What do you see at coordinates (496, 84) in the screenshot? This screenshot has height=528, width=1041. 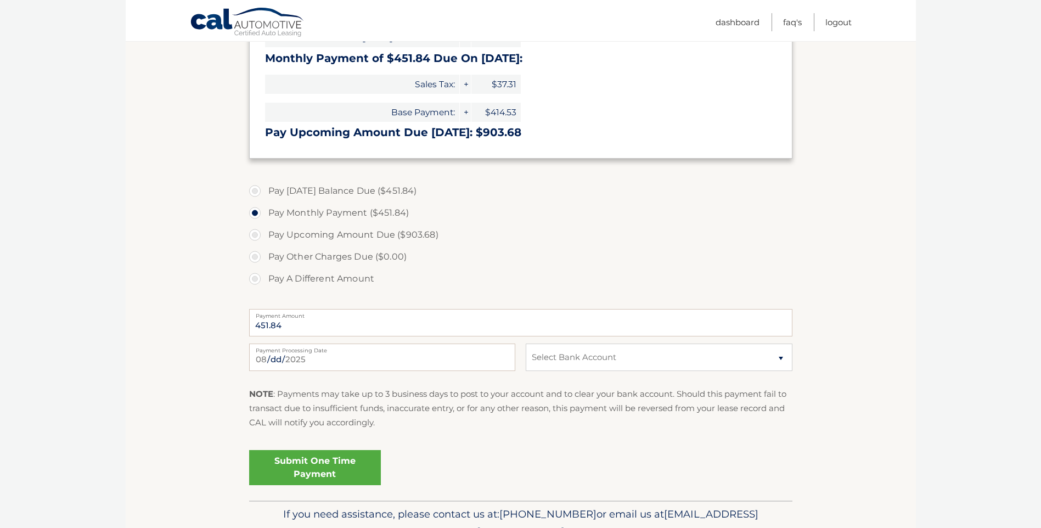 I see `span: $37.31` at bounding box center [496, 84].